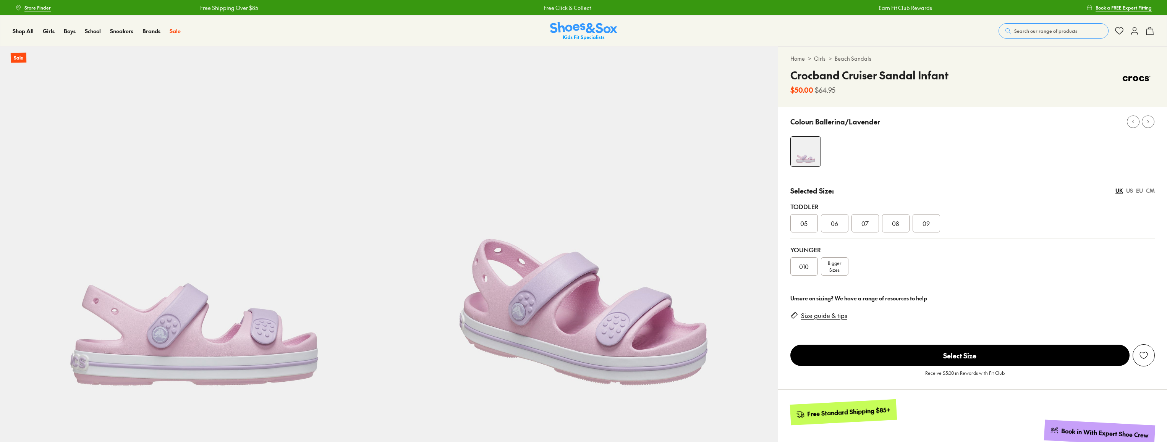 Image resolution: width=1167 pixels, height=442 pixels. What do you see at coordinates (804, 223) in the screenshot?
I see `span: 05` at bounding box center [804, 223].